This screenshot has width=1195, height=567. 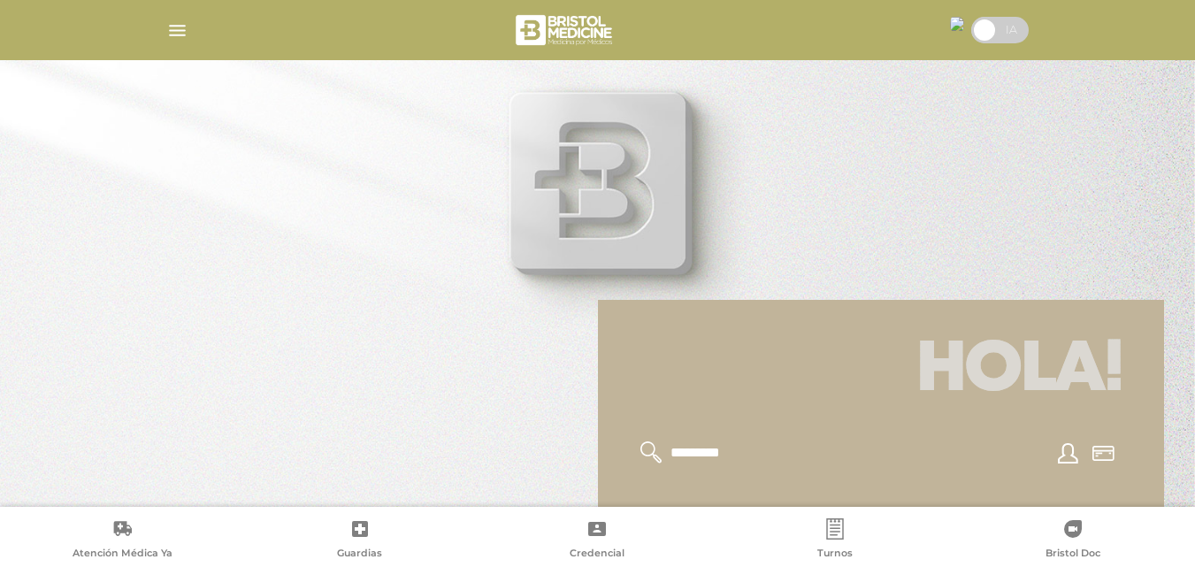 I want to click on span: Credencial, so click(x=597, y=554).